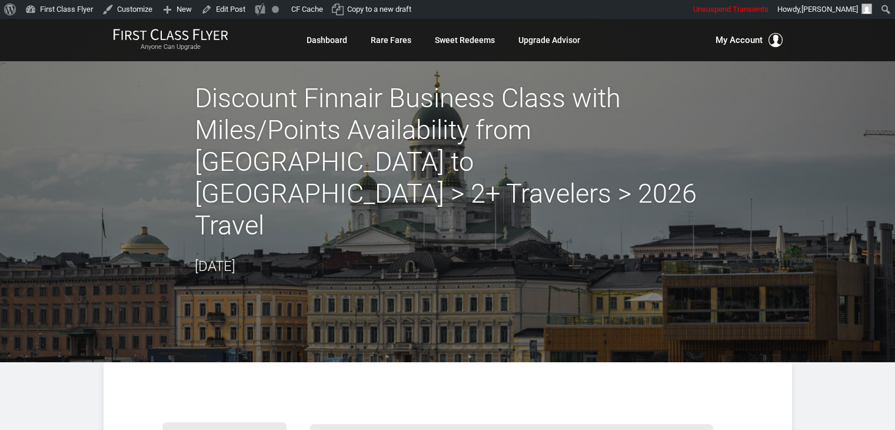  I want to click on small: Anyone Can Upgrade, so click(171, 47).